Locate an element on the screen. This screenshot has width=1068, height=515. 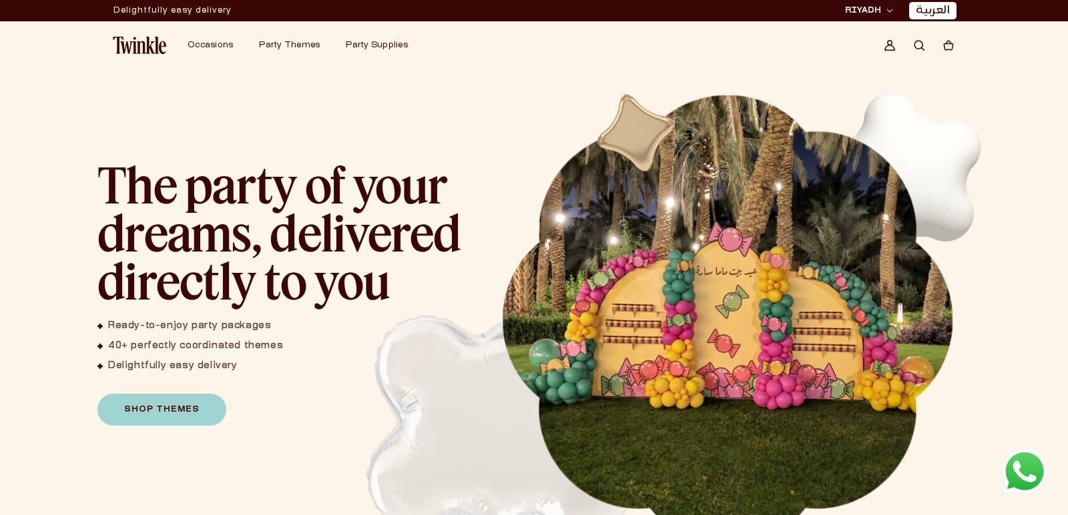
li: 40+ perfectly coordinated themes is located at coordinates (190, 346).